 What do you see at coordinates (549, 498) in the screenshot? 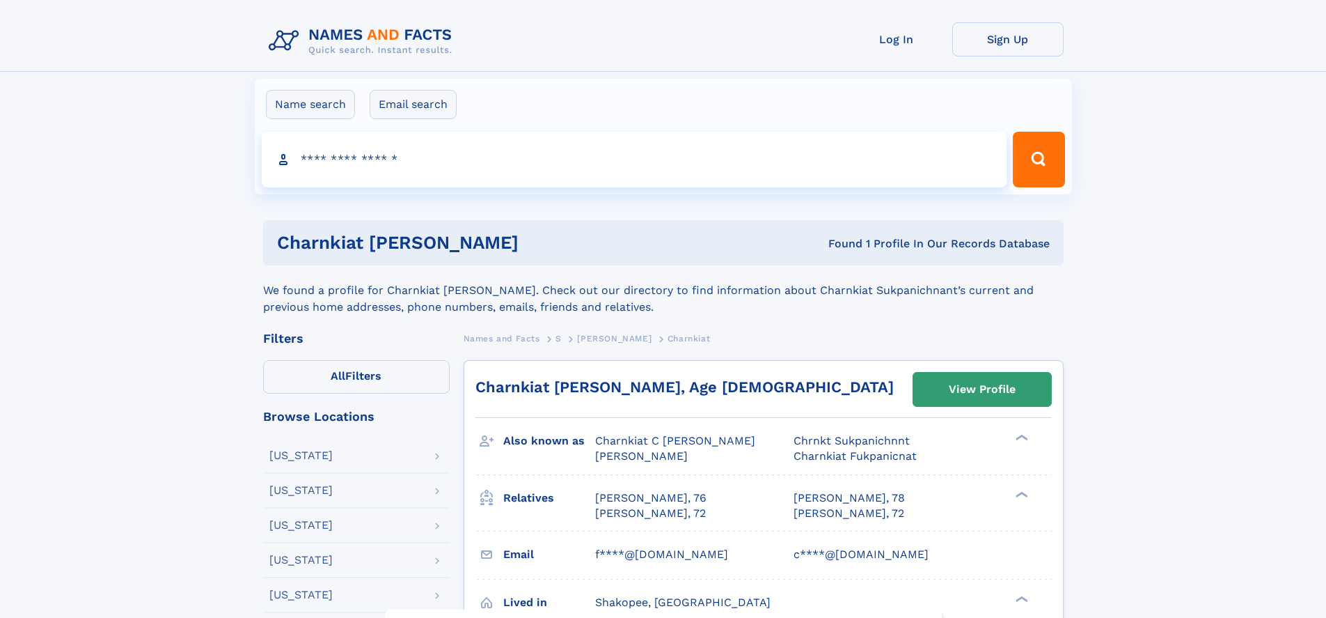
I see `h3: Relatives` at bounding box center [549, 498].